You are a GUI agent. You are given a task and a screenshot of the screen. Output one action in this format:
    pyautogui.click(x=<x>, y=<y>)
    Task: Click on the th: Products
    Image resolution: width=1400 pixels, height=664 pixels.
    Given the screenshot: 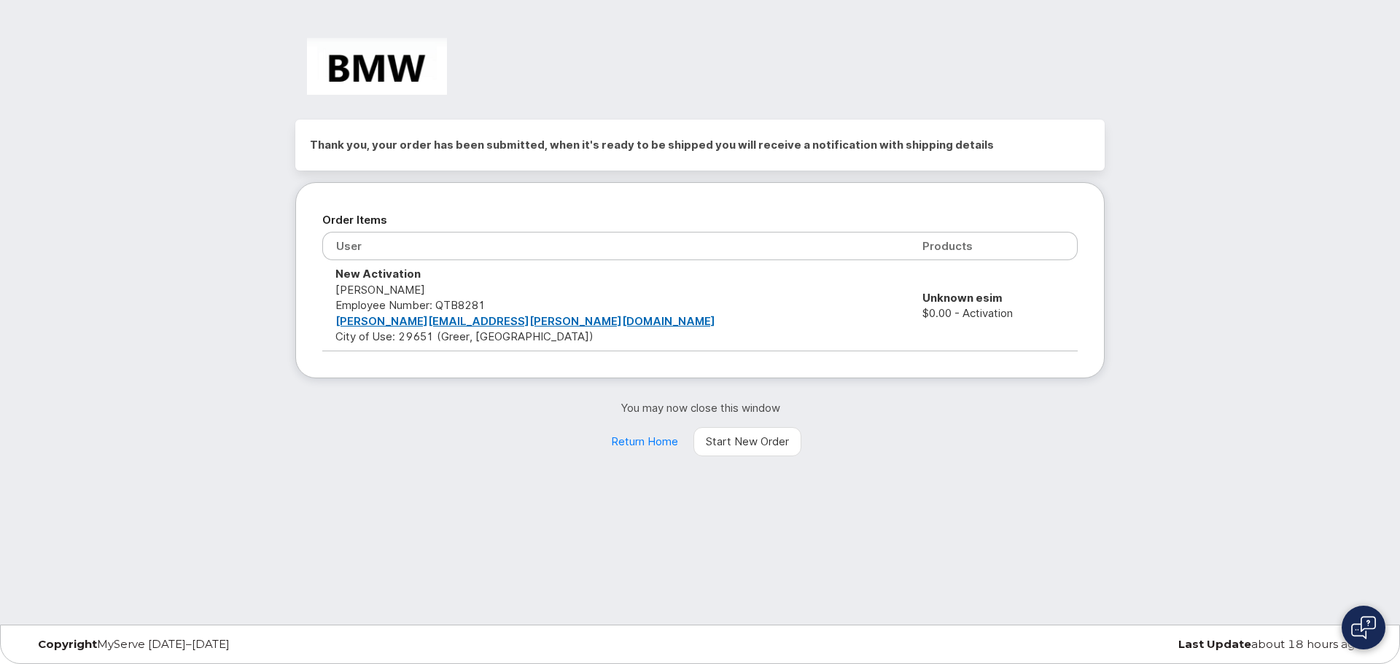 What is the action you would take?
    pyautogui.click(x=993, y=246)
    